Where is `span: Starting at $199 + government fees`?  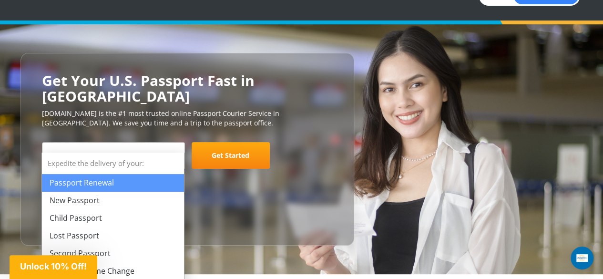 span: Starting at $199 + government fees is located at coordinates (187, 178).